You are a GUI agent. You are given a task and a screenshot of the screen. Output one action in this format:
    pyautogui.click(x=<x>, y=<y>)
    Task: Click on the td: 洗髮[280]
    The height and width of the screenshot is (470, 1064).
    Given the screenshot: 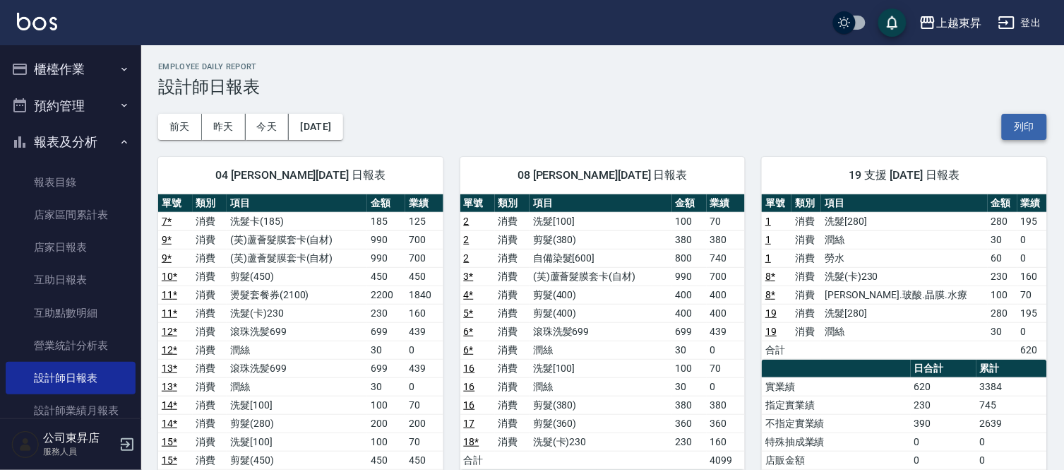 What is the action you would take?
    pyautogui.click(x=904, y=221)
    